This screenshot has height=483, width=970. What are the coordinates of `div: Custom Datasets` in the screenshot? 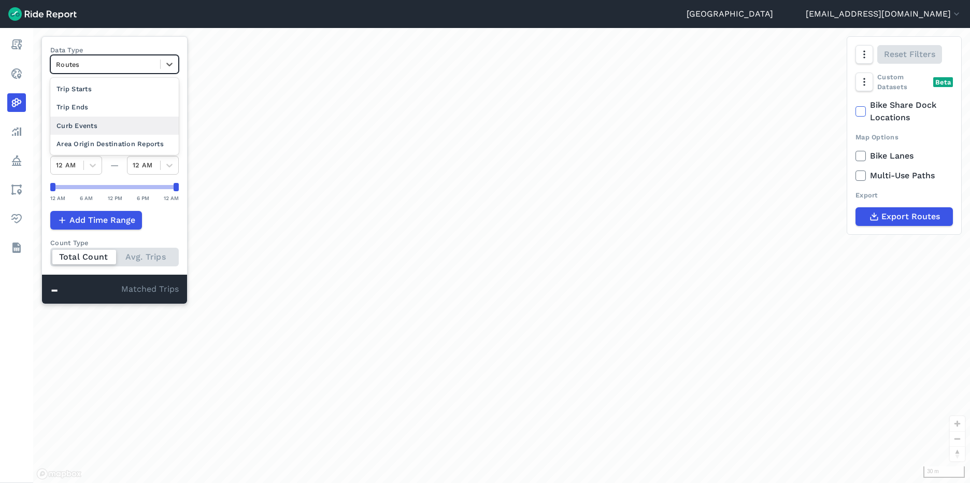 It's located at (904, 82).